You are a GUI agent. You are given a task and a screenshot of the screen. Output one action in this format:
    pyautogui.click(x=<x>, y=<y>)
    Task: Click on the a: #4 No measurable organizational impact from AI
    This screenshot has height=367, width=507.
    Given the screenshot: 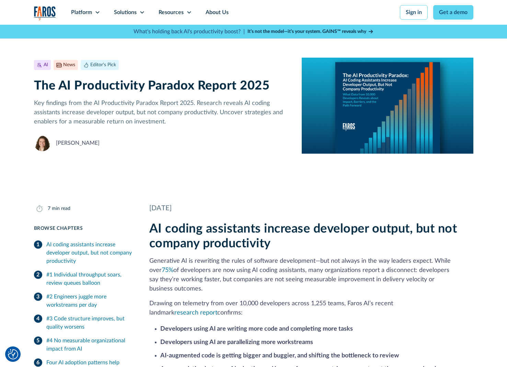 What is the action you would take?
    pyautogui.click(x=83, y=345)
    